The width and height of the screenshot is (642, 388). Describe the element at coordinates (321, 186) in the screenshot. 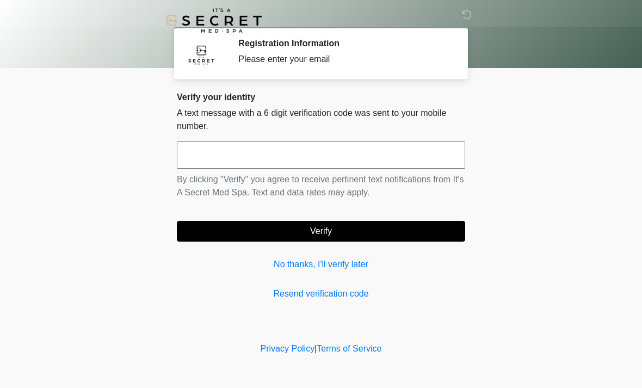

I see `p: By clicking "Verify" you agree to receive pertinent text notifications from It's A Secret Med Spa...` at that location.